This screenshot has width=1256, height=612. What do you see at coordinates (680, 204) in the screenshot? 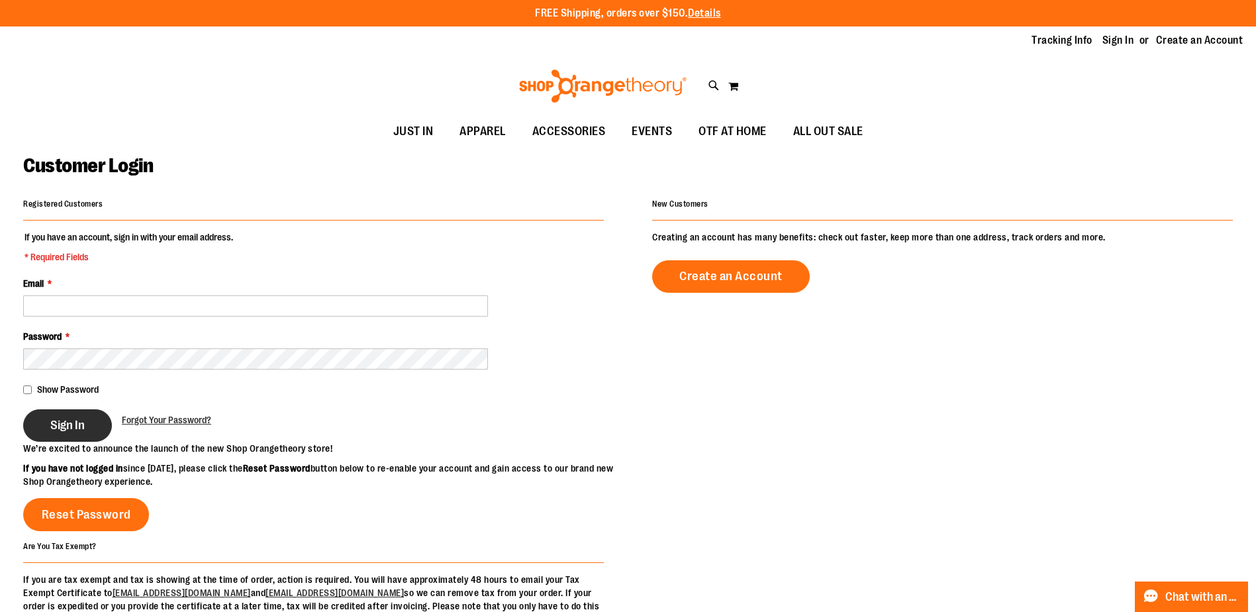
I see `strong: New Customers` at bounding box center [680, 204].